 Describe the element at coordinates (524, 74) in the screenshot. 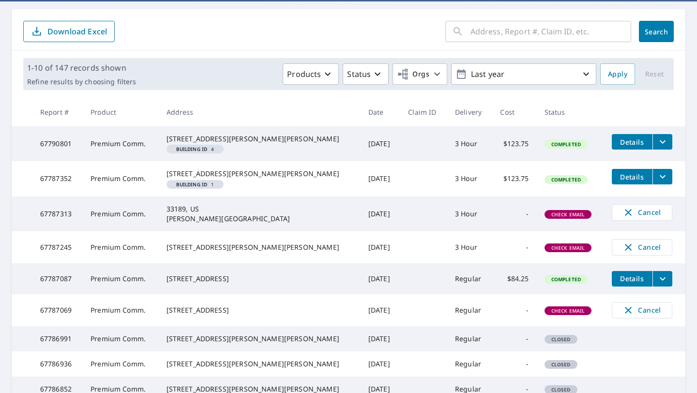

I see `p: Last year` at that location.